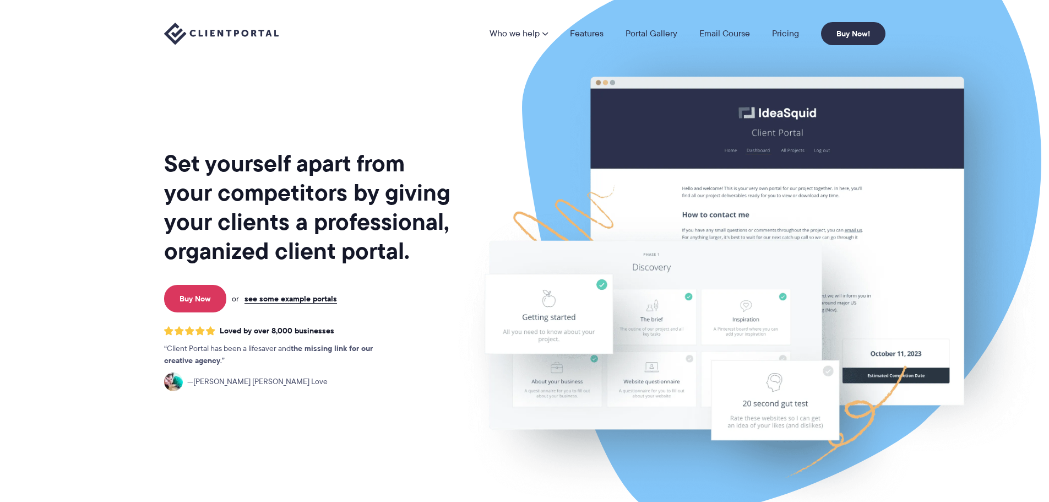 The height and width of the screenshot is (502, 1049). Describe the element at coordinates (195, 298) in the screenshot. I see `a: Buy Now` at that location.